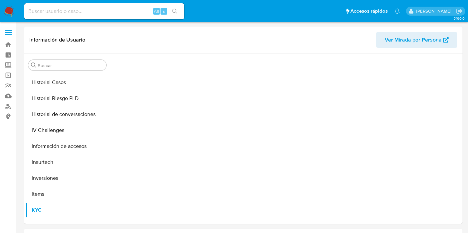 The width and height of the screenshot is (468, 233). What do you see at coordinates (67, 83) in the screenshot?
I see `button: Historial Casos` at bounding box center [67, 83].